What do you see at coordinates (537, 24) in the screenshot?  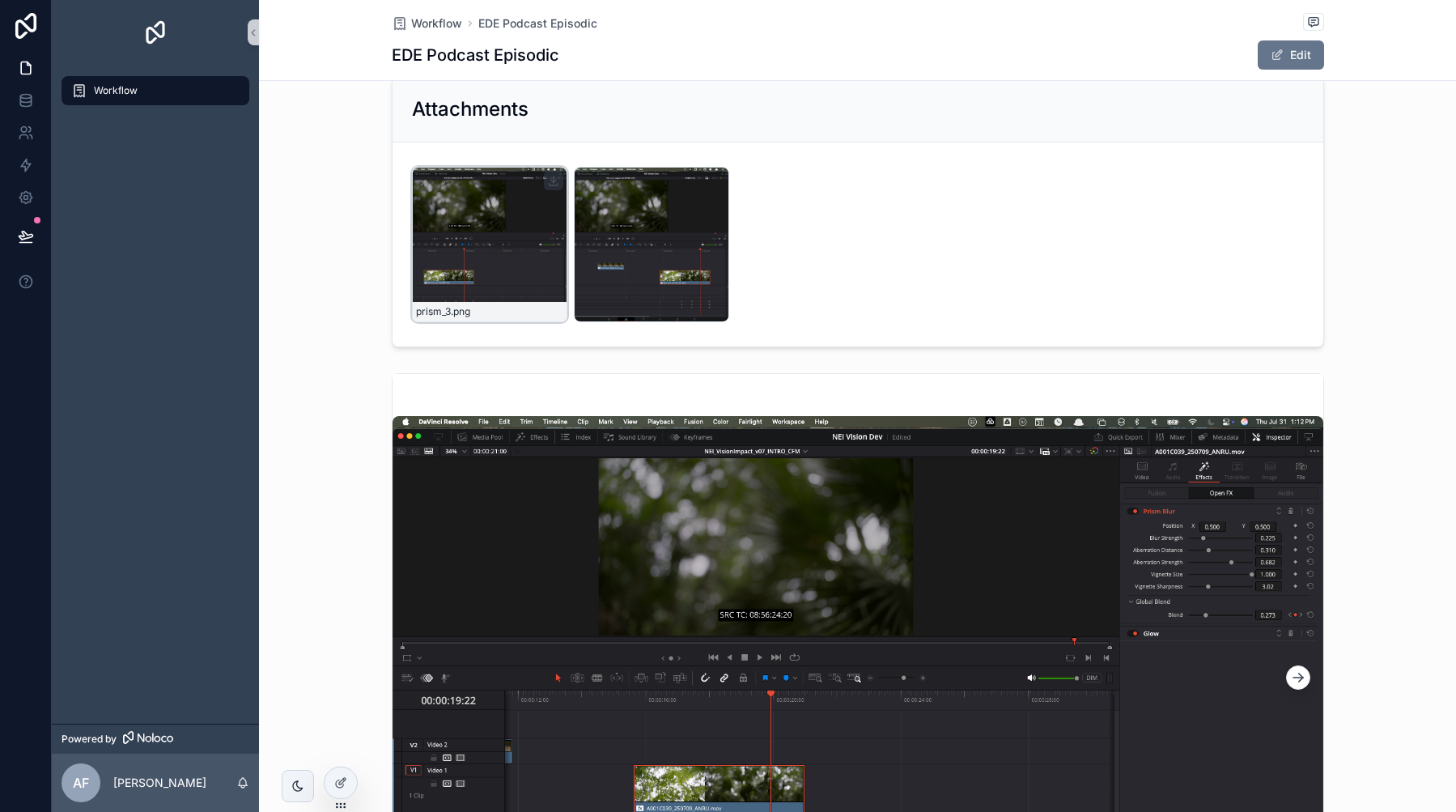 I see `span: EDE Podcast Episodic` at bounding box center [537, 24].